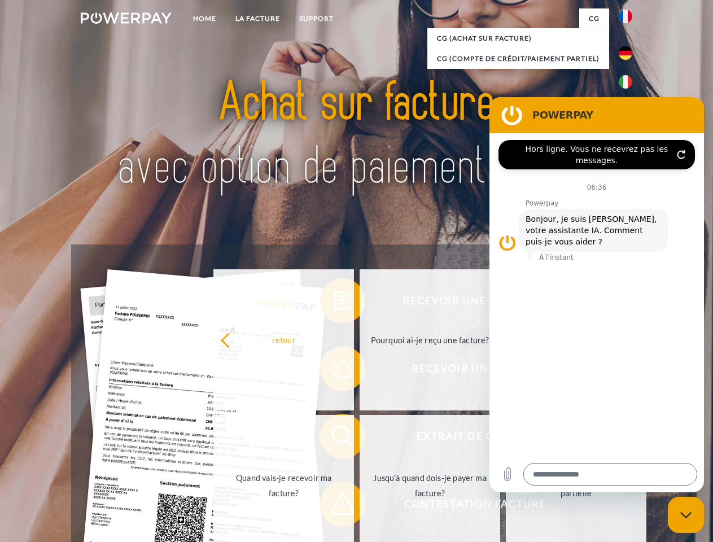 Image resolution: width=713 pixels, height=542 pixels. I want to click on a: CG (Compte de crédit/paiement partiel), so click(518, 59).